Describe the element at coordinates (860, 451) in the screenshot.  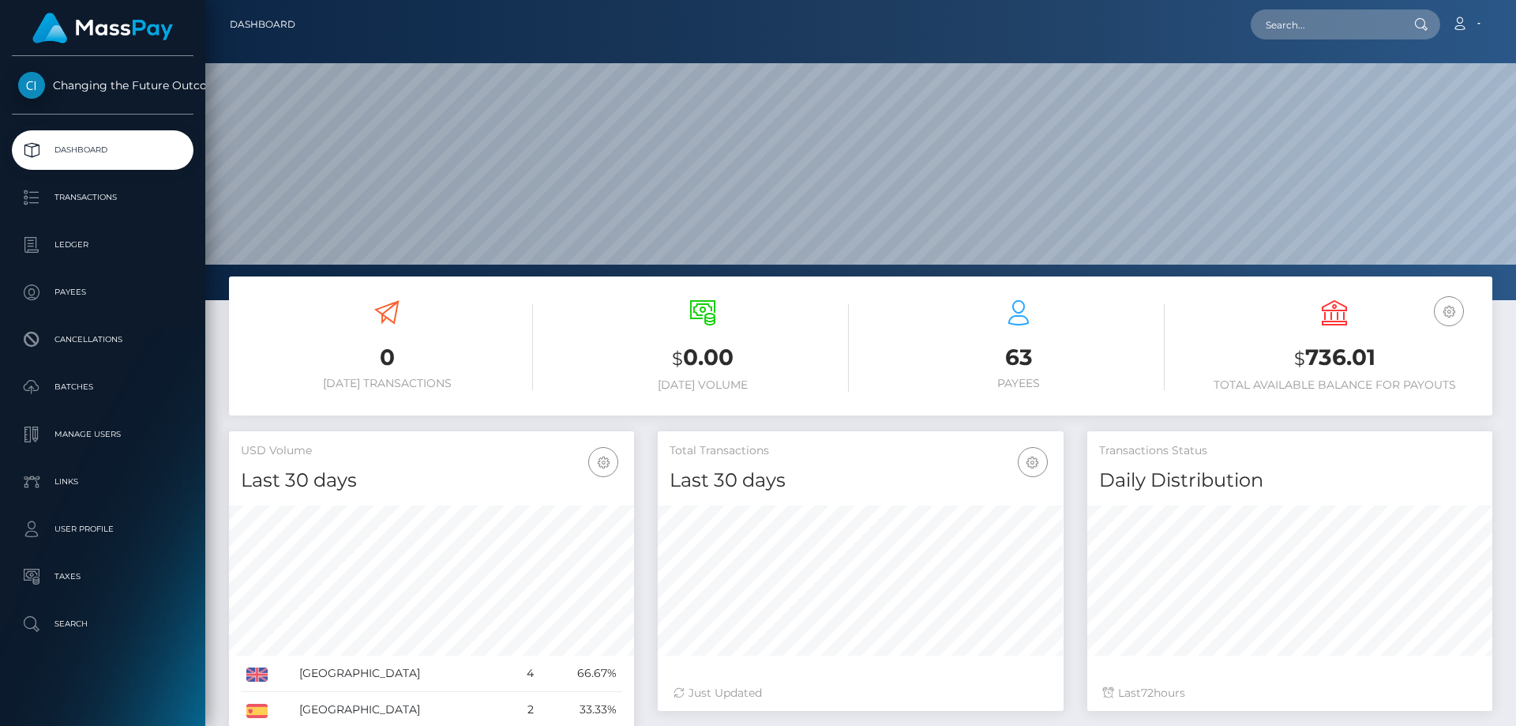
I see `h5: Total Transactions` at that location.